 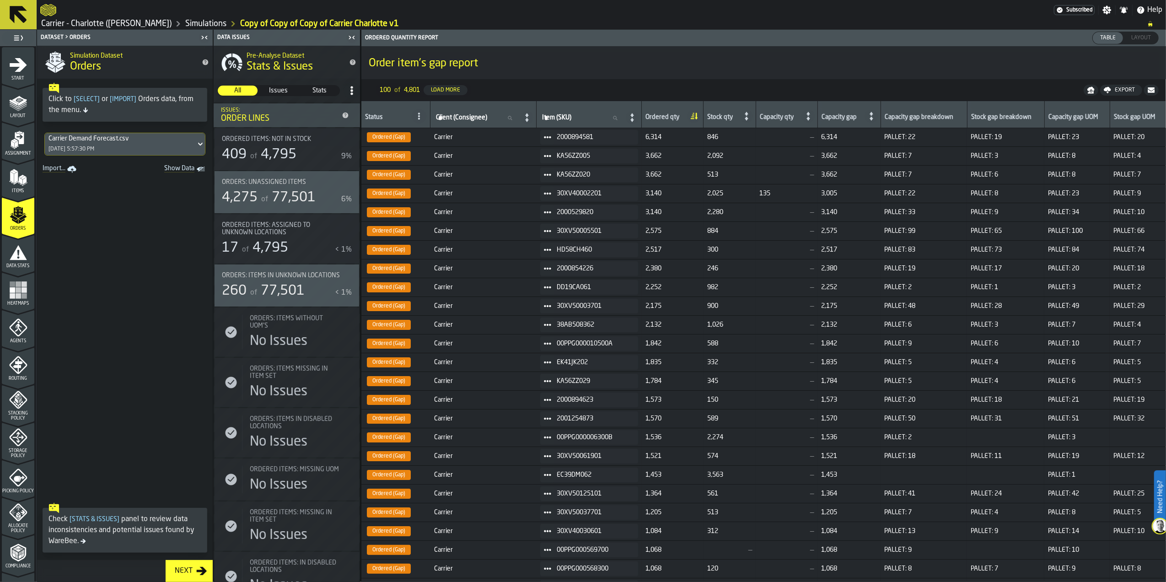 I want to click on span: Compliance, so click(x=18, y=566).